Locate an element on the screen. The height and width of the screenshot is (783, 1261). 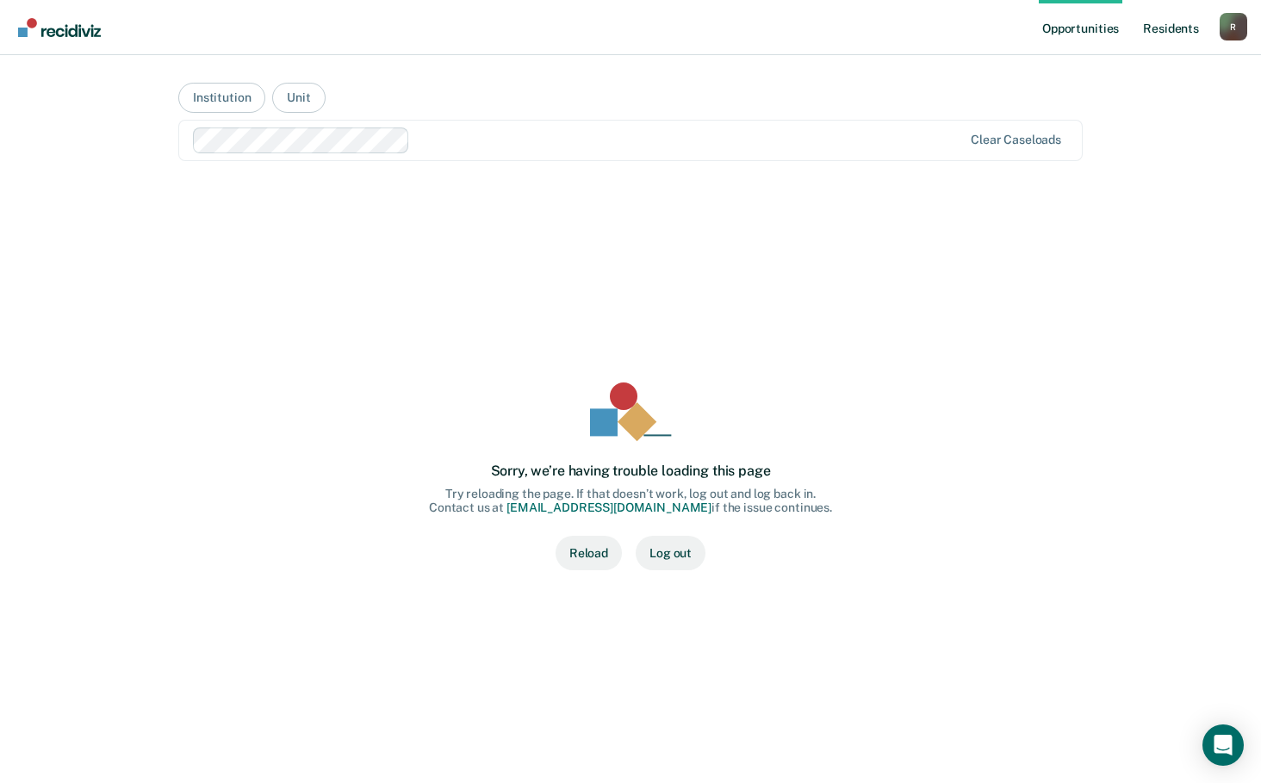
button: Profile dropdown button is located at coordinates (1234, 27).